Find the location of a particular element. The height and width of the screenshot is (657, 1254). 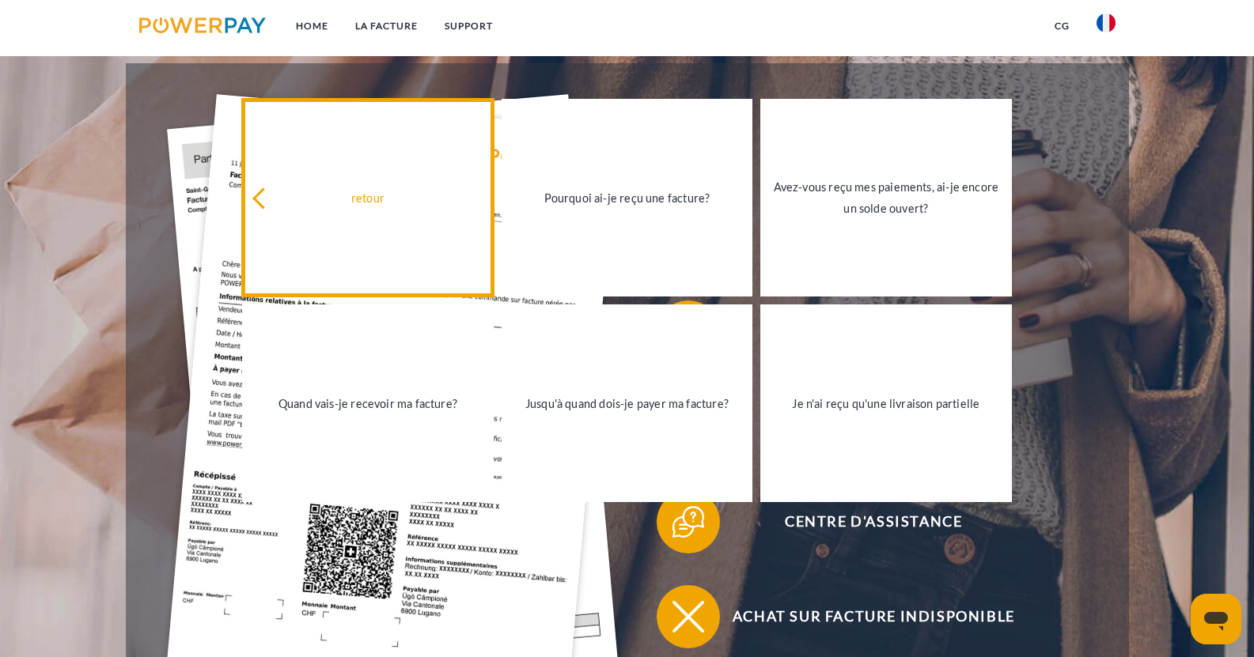

a: LA FACTURE is located at coordinates (386, 26).